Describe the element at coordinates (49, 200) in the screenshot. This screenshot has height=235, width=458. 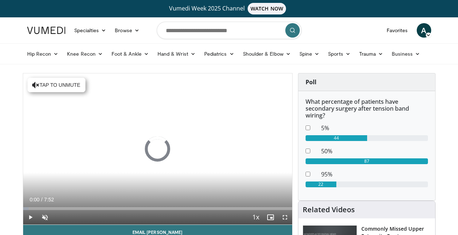
I see `span: 7:52` at that location.